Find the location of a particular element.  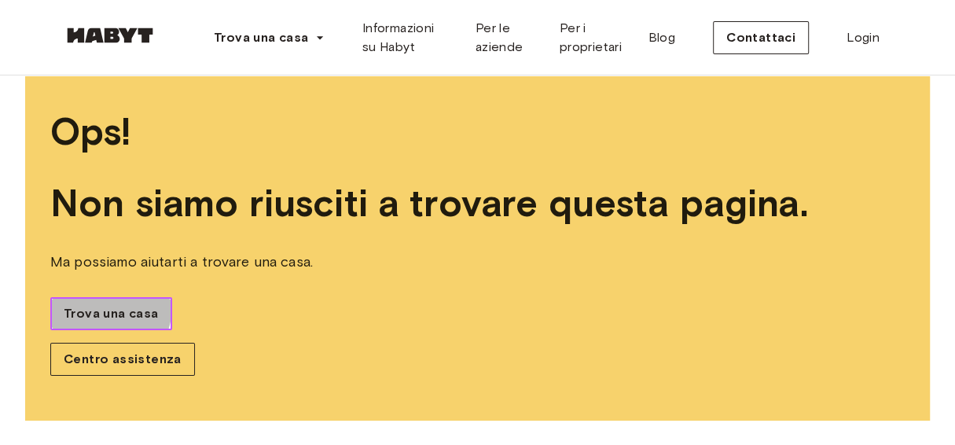

button: Contattaci is located at coordinates (761, 38).